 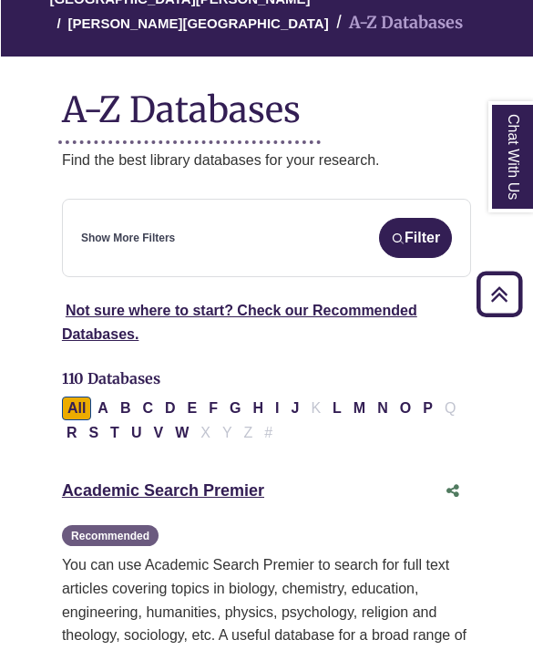 I want to click on a: Show More Filters, so click(x=128, y=238).